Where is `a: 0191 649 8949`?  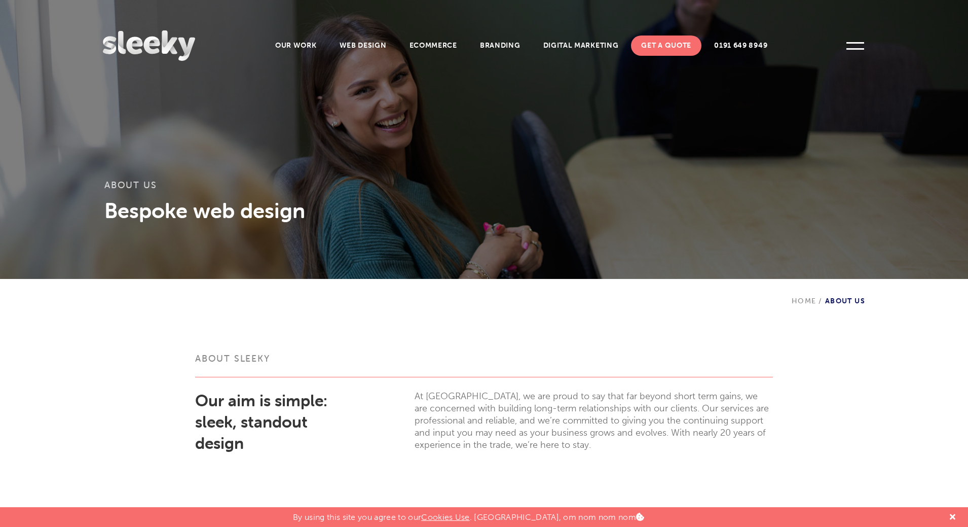 a: 0191 649 8949 is located at coordinates (741, 46).